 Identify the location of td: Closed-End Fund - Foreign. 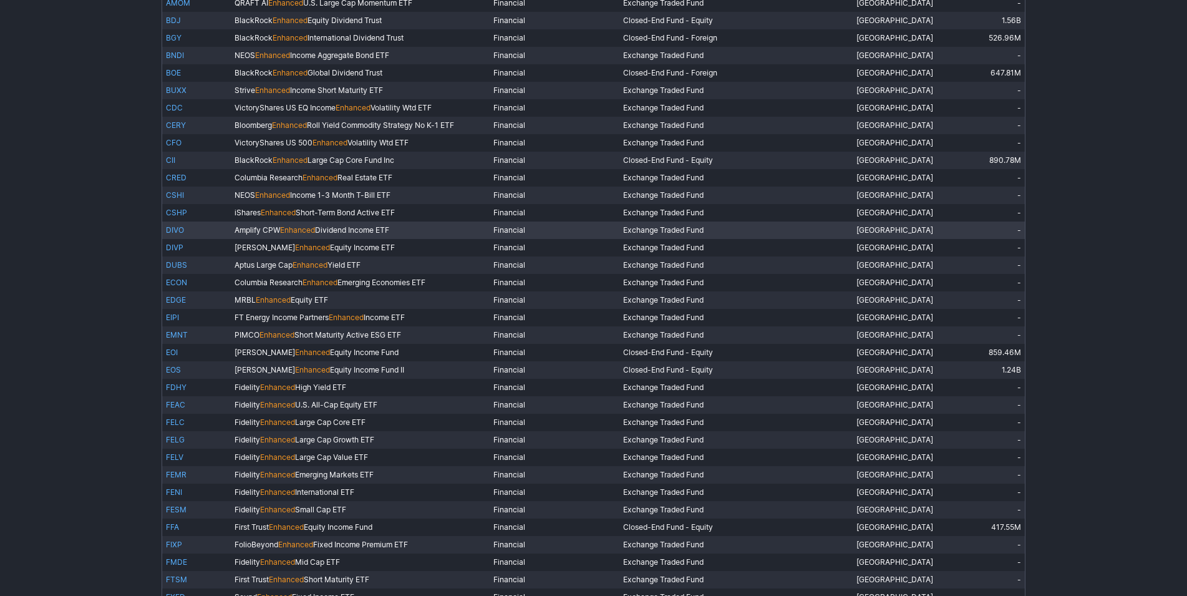
(736, 73).